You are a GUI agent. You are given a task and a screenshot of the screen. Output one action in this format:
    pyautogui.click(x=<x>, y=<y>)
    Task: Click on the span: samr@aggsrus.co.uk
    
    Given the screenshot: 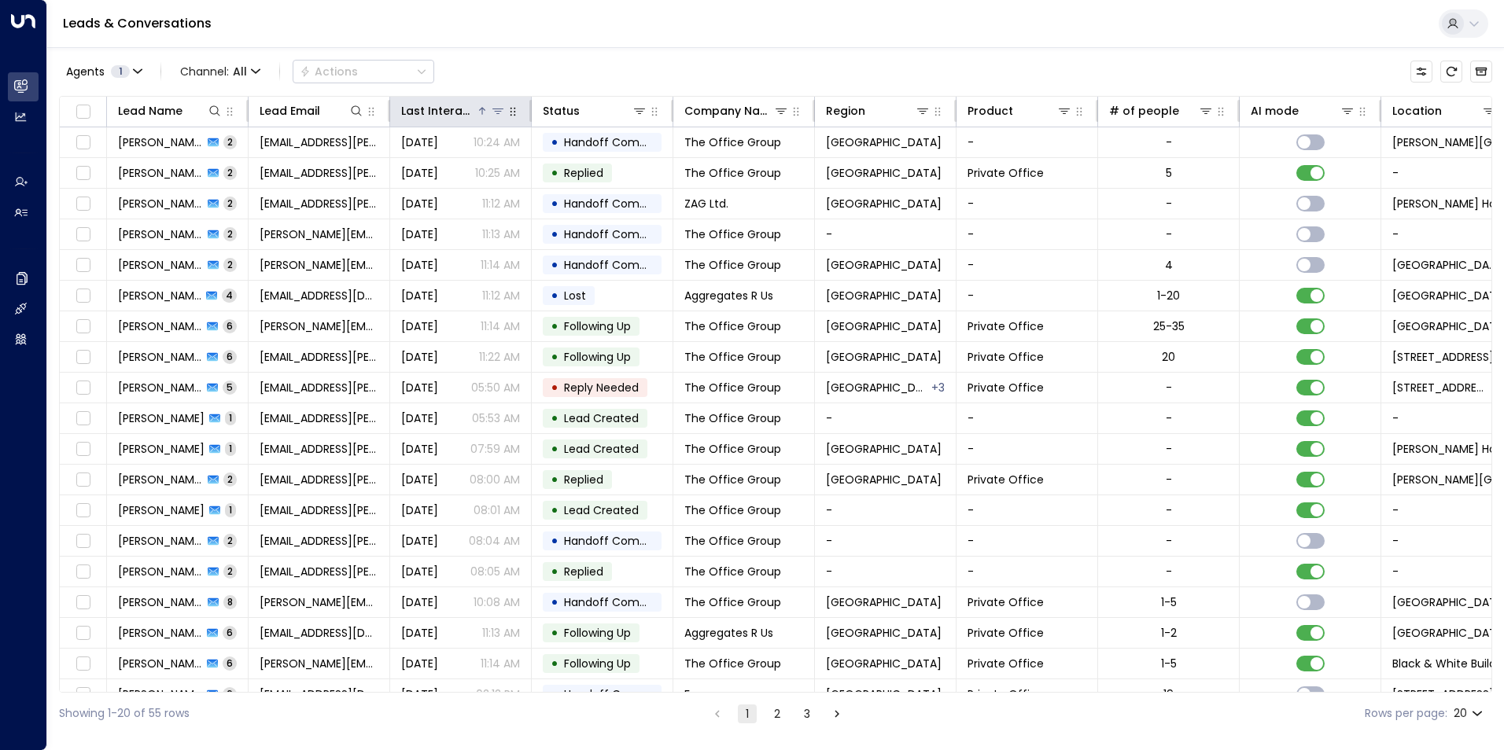 What is the action you would take?
    pyautogui.click(x=319, y=633)
    